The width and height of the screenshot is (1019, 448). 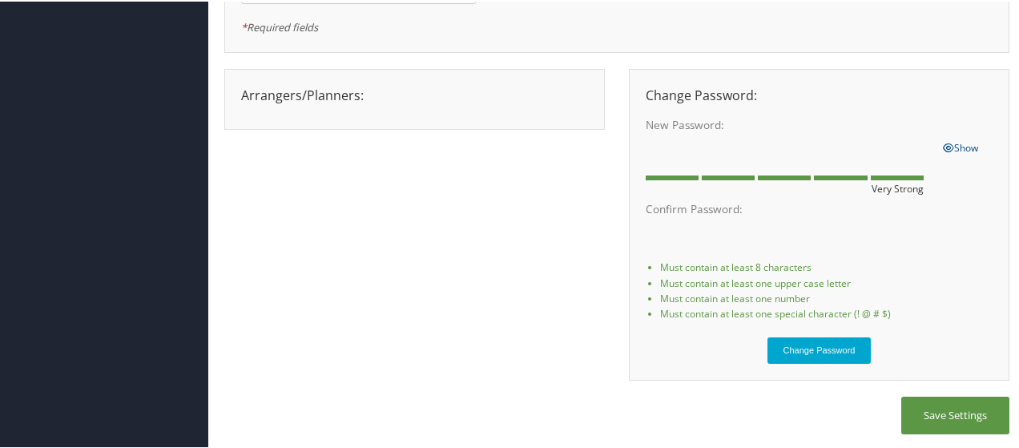 I want to click on span: Very Strong, so click(x=897, y=183).